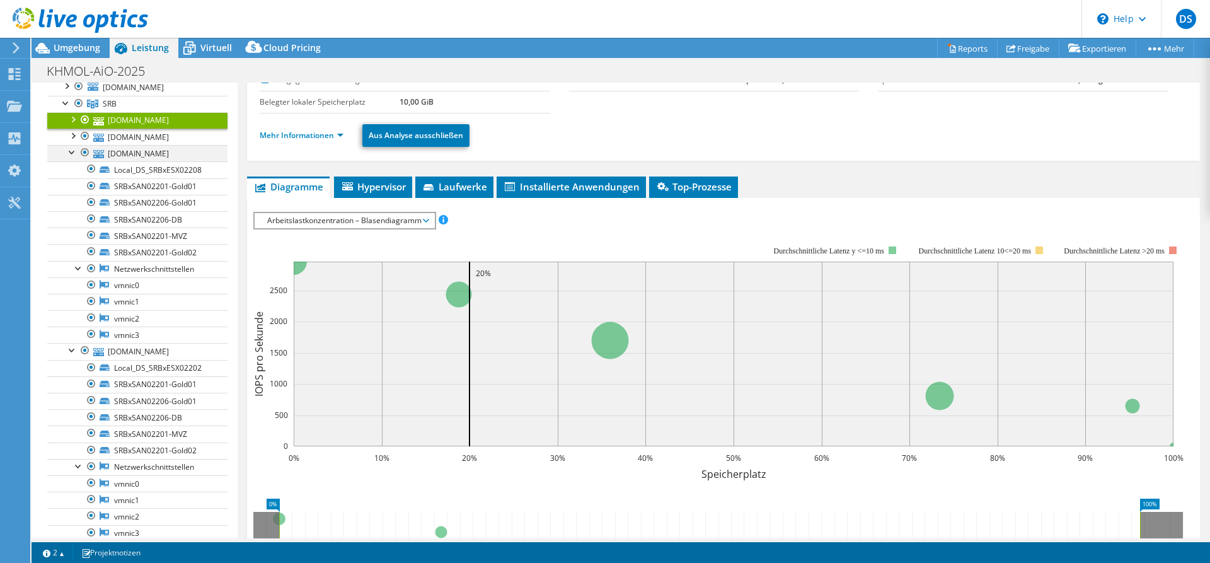  I want to click on a: Projektnotizen, so click(111, 552).